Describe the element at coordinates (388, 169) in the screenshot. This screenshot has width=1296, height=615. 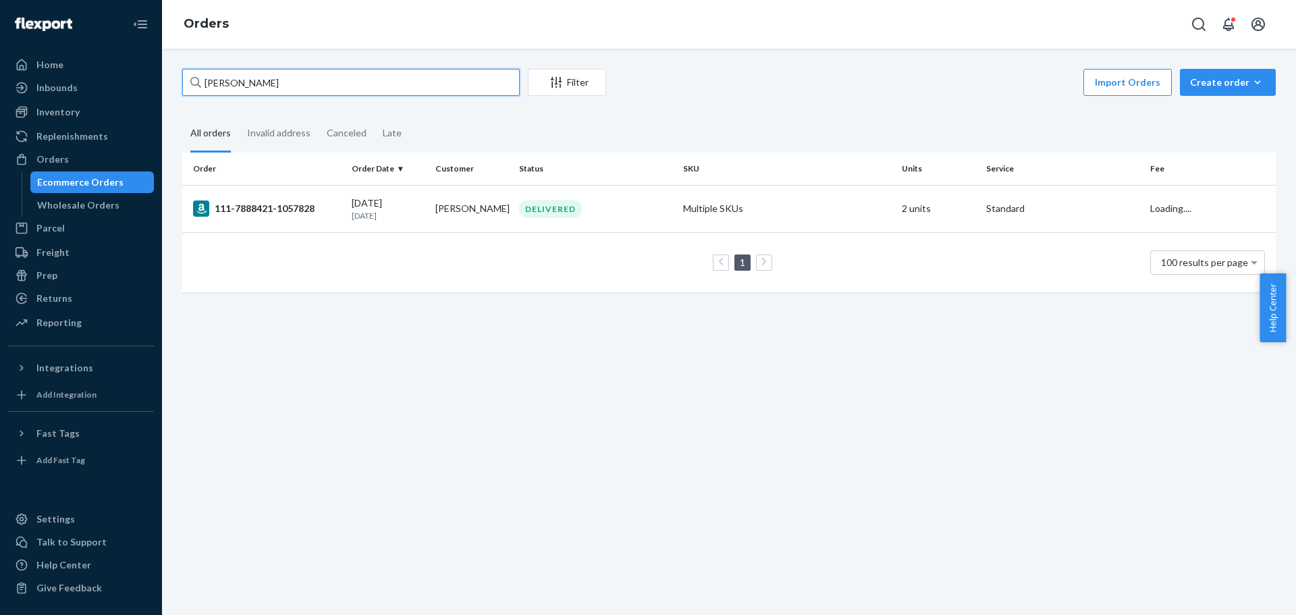
I see `th: Order Date` at that location.